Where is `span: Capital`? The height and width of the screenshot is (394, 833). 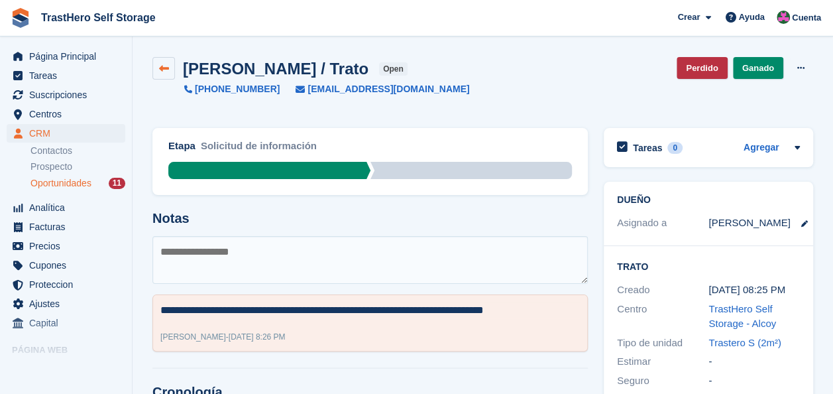 span: Capital is located at coordinates (69, 323).